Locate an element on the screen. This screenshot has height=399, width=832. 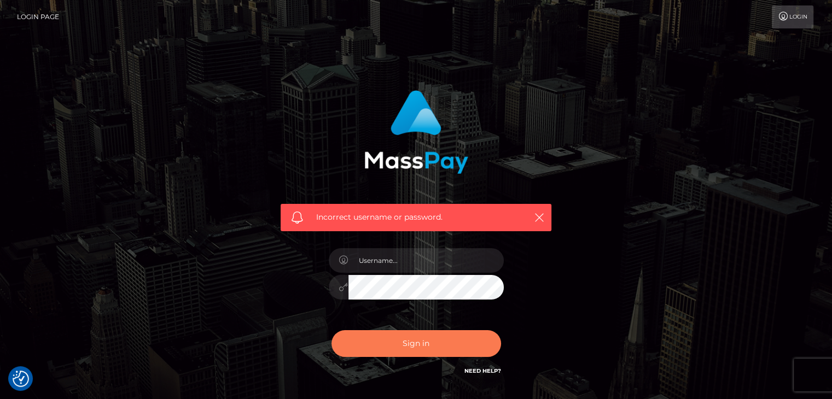
img: Revisit consent button is located at coordinates (21, 379).